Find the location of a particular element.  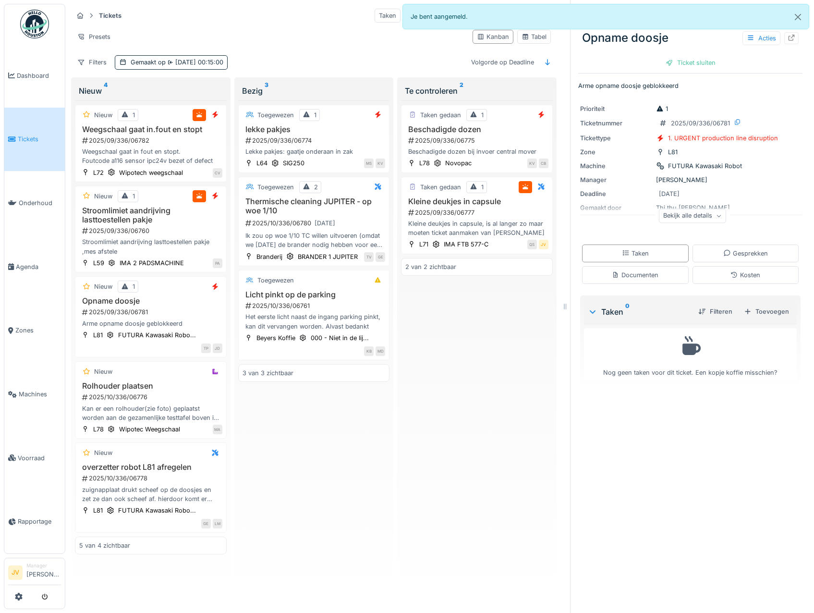

h3: Beschadigde dozen is located at coordinates (477, 129).